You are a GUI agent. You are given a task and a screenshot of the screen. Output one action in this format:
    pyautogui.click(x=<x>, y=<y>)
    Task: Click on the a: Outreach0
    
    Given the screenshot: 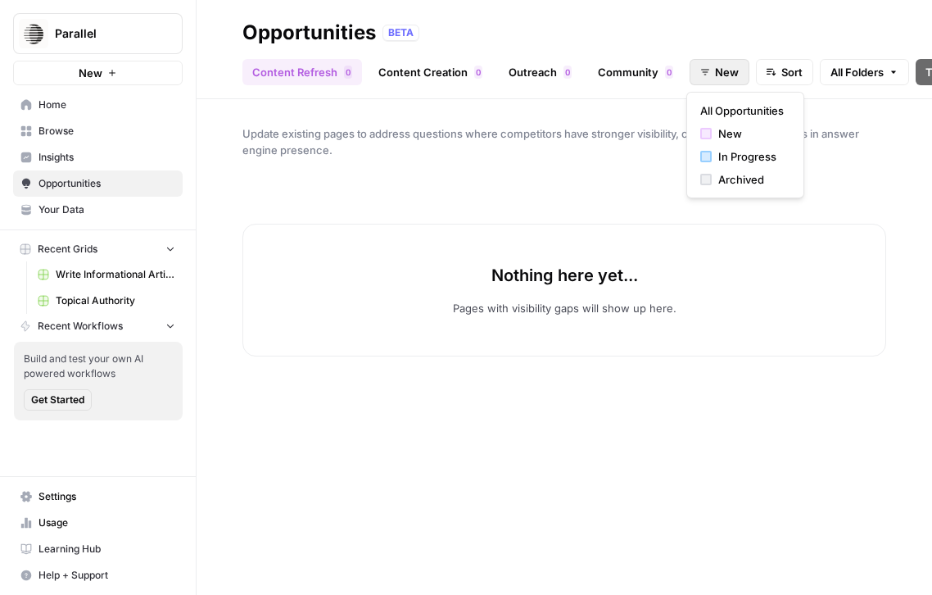 What is the action you would take?
    pyautogui.click(x=540, y=72)
    